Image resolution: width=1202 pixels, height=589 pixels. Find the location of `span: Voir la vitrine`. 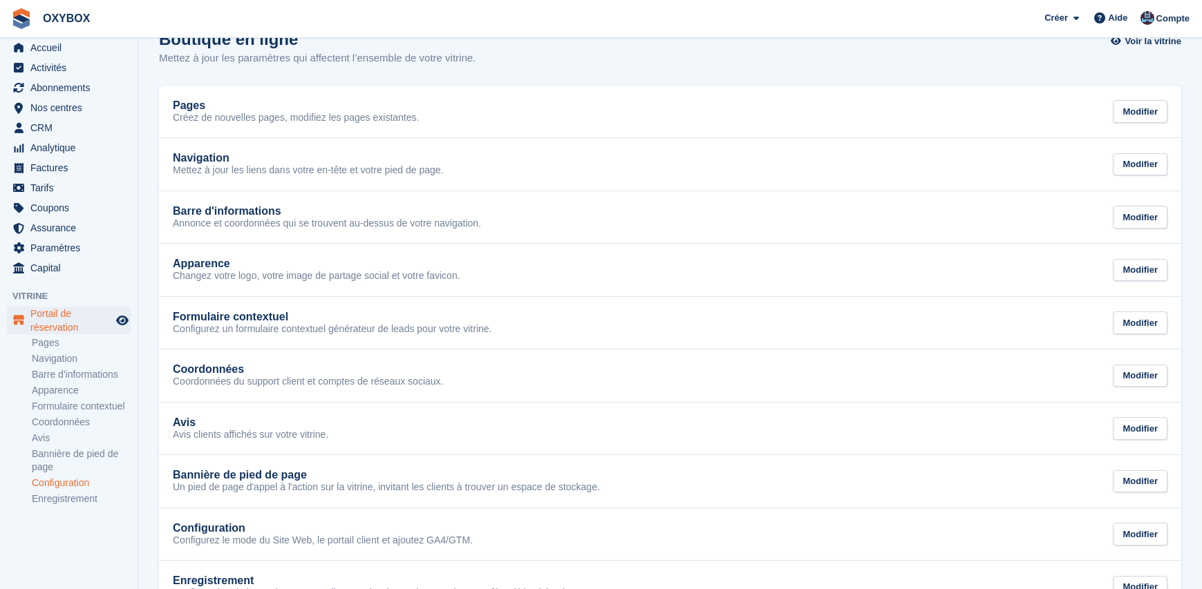

span: Voir la vitrine is located at coordinates (1153, 41).